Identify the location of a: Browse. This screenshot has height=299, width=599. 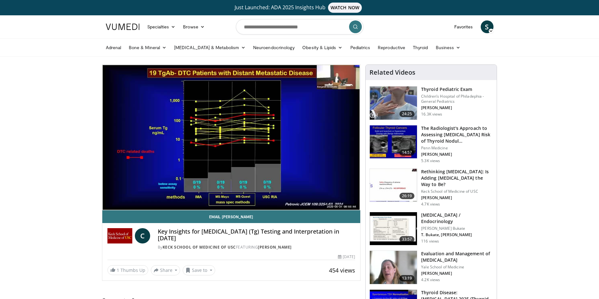
(194, 27).